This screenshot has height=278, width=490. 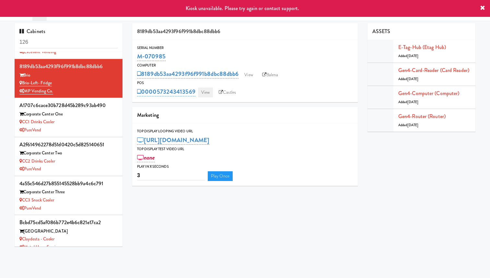 I want to click on div: a1707c6cace30b728d45b289c93ab490, so click(x=68, y=105).